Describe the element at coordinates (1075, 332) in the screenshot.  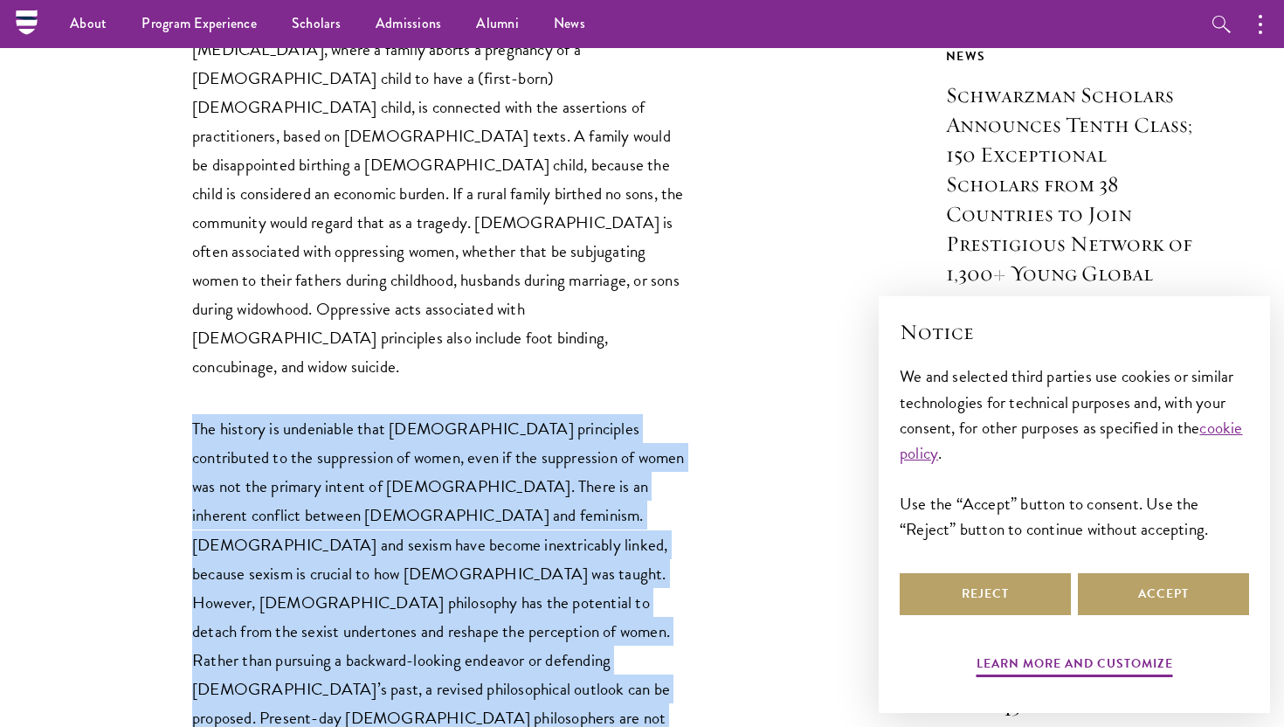
I see `h2: Notice` at that location.